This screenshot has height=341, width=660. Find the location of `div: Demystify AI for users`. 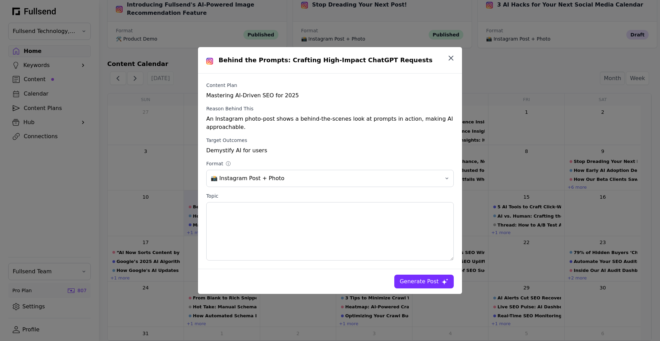

div: Demystify AI for users is located at coordinates (330, 151).